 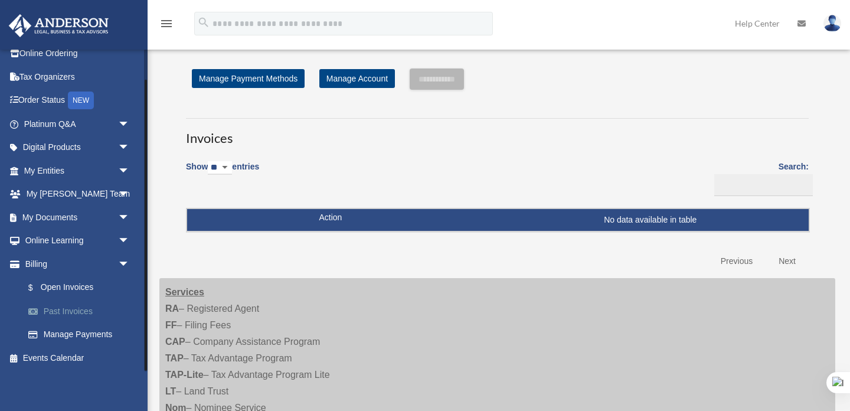 What do you see at coordinates (166, 24) in the screenshot?
I see `i: menu` at bounding box center [166, 24].